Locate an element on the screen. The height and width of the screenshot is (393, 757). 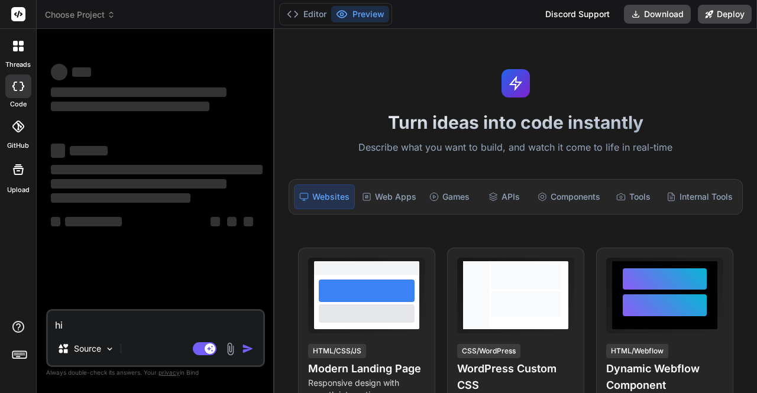
div: Internal Tools is located at coordinates (700, 197).